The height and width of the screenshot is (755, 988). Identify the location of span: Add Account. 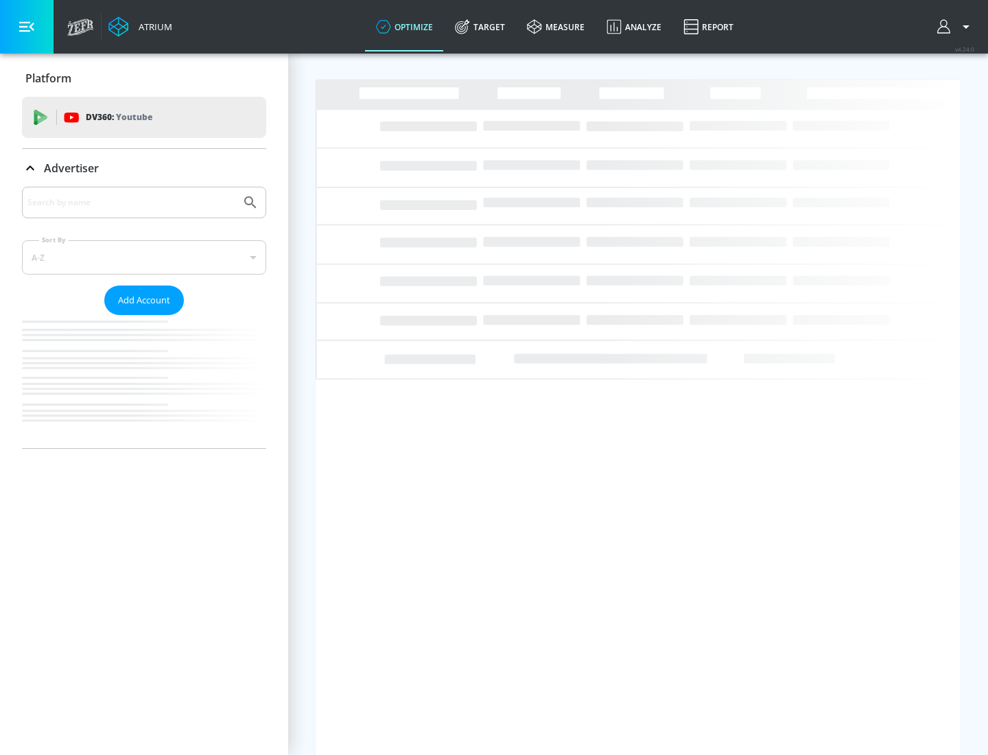
(144, 300).